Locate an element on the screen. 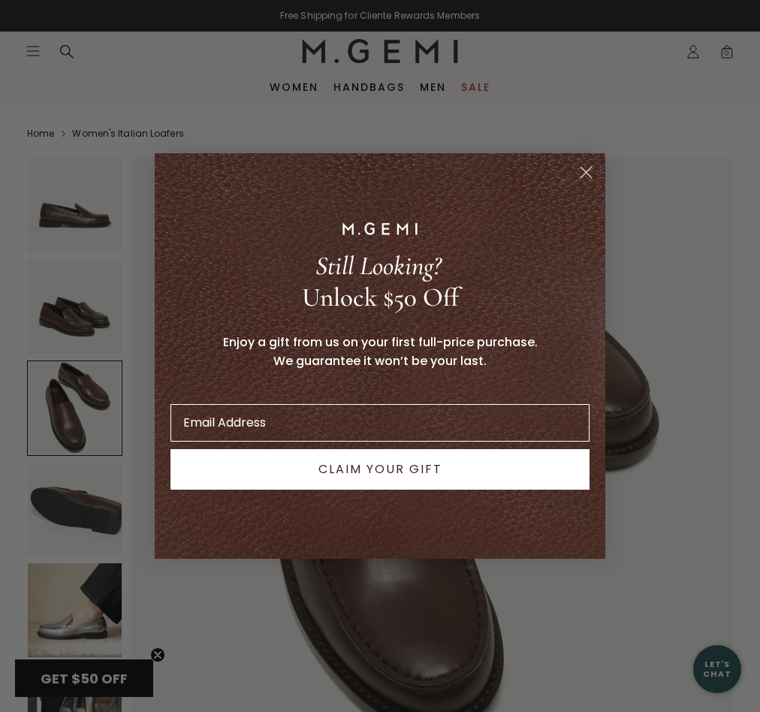 Image resolution: width=760 pixels, height=712 pixels. span: Still Looking? is located at coordinates (378, 266).